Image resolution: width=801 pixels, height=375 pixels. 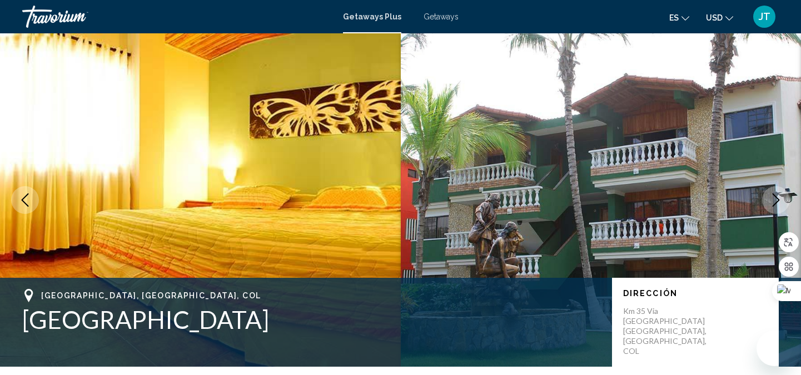 What do you see at coordinates (372, 17) in the screenshot?
I see `a: Getaways Plus` at bounding box center [372, 17].